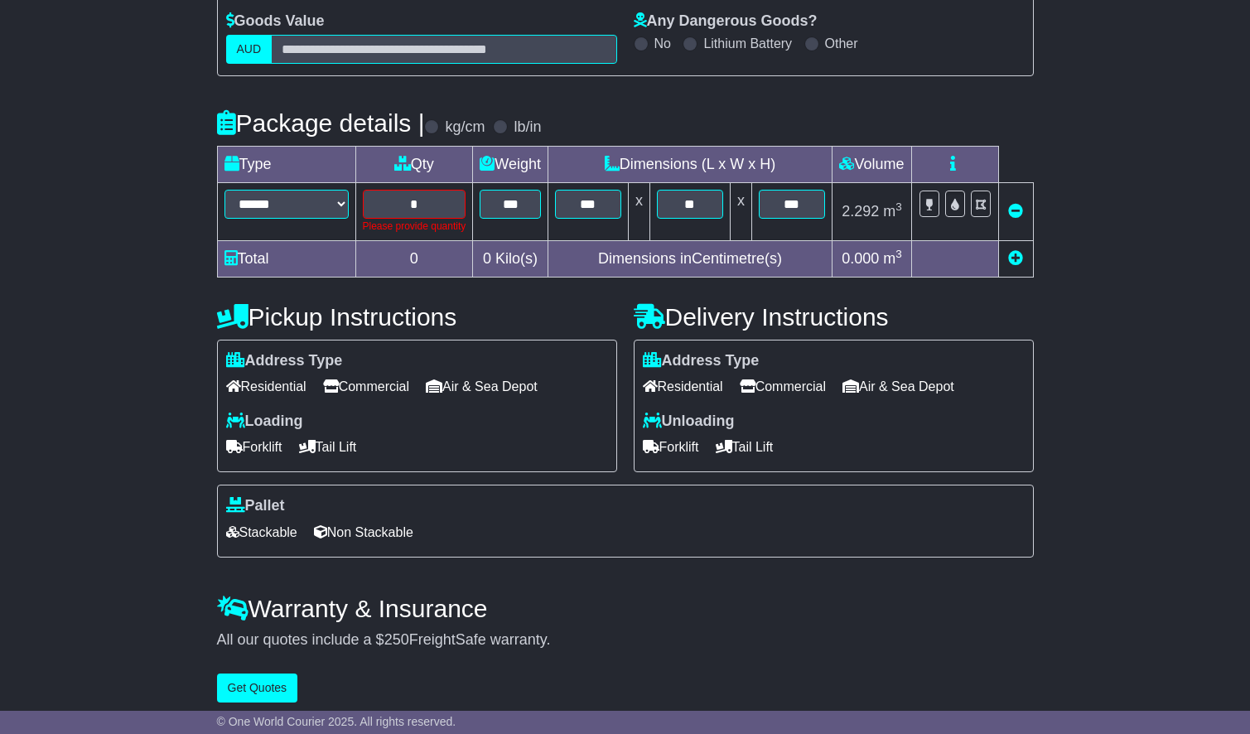  What do you see at coordinates (527, 128) in the screenshot?
I see `label: lb/in` at bounding box center [527, 128].